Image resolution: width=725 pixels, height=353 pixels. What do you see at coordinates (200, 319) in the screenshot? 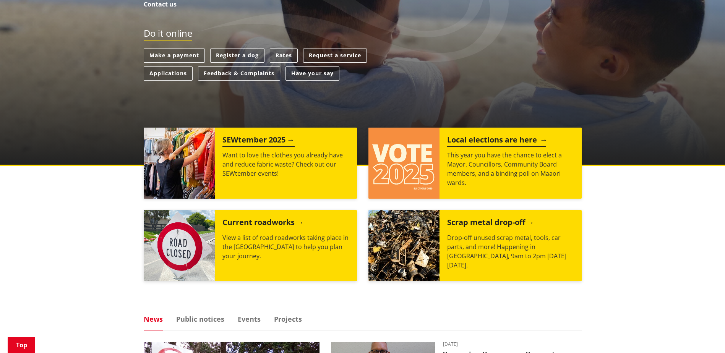
I see `a: Public notices` at bounding box center [200, 319].